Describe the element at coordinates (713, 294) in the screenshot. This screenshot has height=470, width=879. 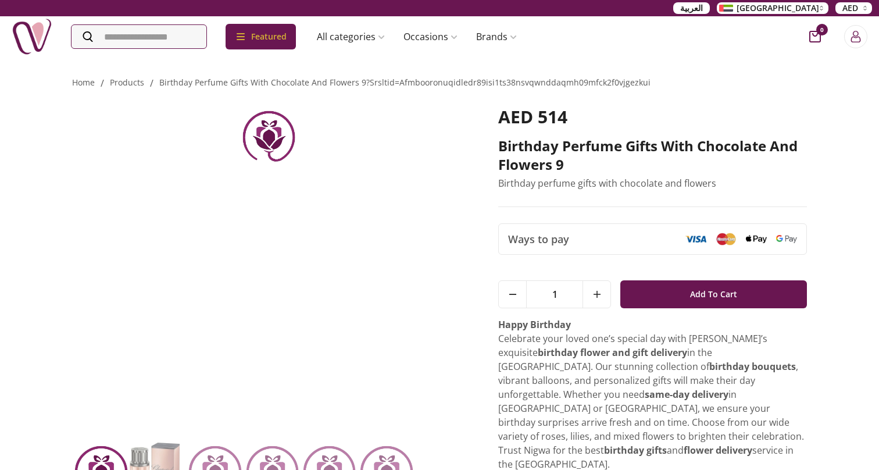
I see `span: Add To Cart` at that location.